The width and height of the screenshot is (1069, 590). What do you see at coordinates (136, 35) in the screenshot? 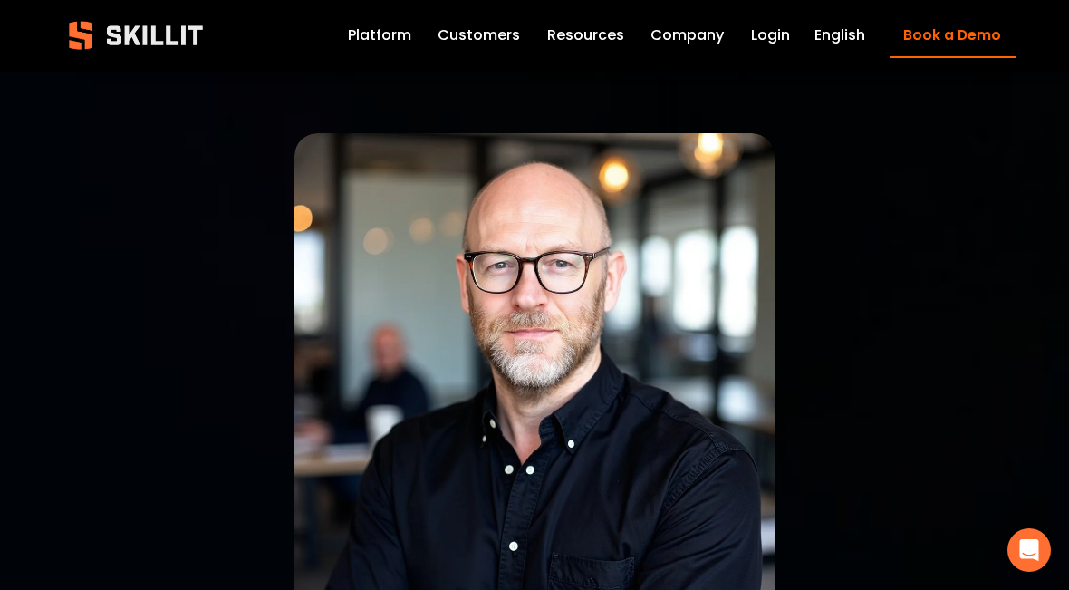
I see `a: Skillit` at bounding box center [136, 35].